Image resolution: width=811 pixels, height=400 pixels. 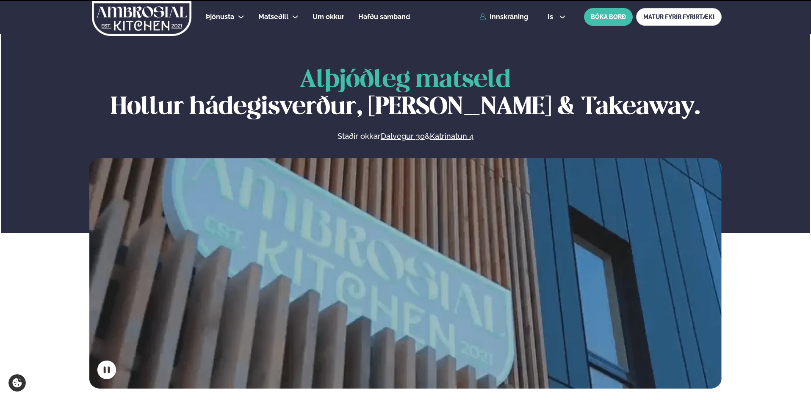 I want to click on a: Katrinatun 4, so click(x=451, y=136).